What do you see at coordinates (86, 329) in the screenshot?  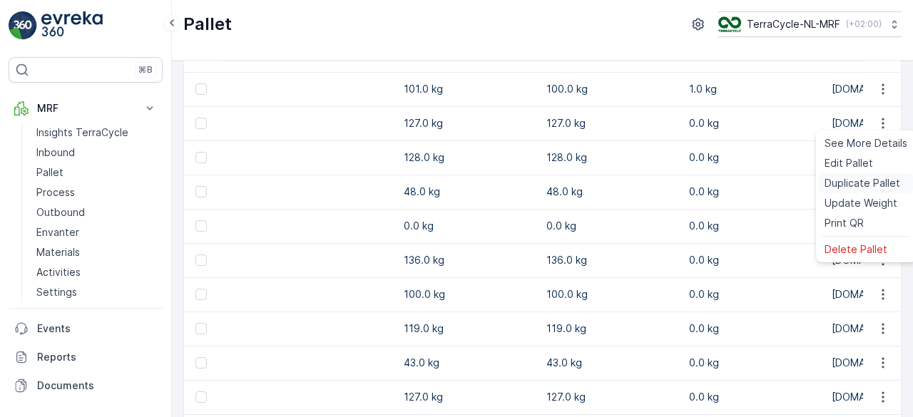 I see `a: Events` at bounding box center [86, 329].